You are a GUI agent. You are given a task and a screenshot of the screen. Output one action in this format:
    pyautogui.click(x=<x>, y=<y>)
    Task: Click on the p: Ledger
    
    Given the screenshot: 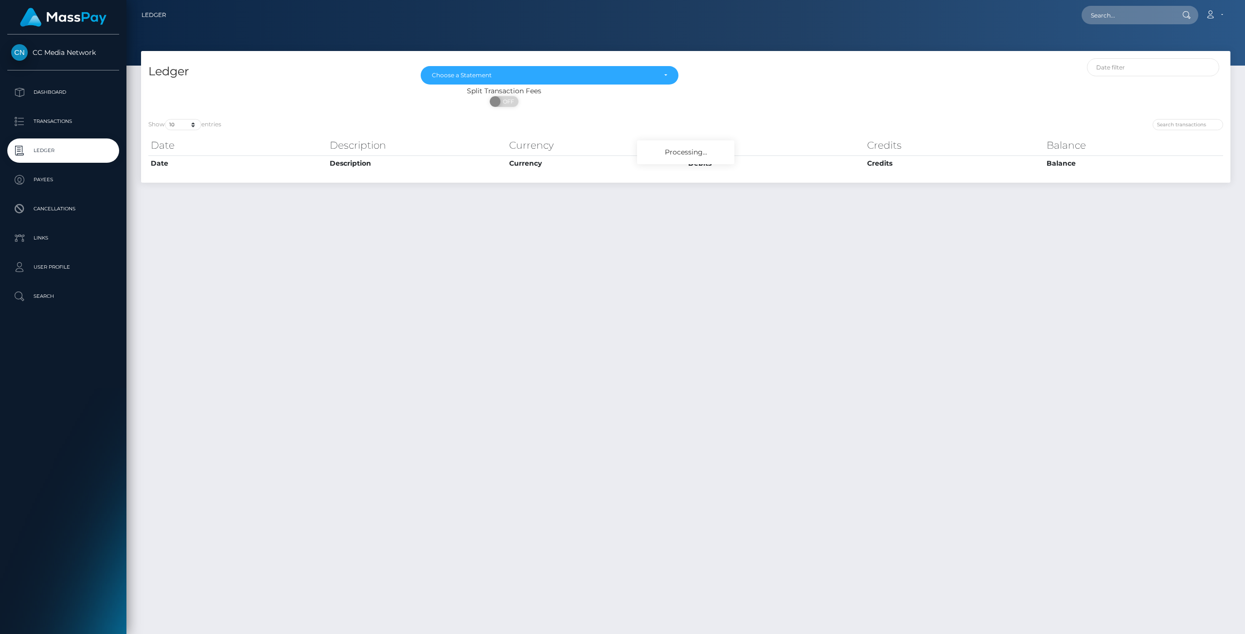 What is the action you would take?
    pyautogui.click(x=63, y=151)
    